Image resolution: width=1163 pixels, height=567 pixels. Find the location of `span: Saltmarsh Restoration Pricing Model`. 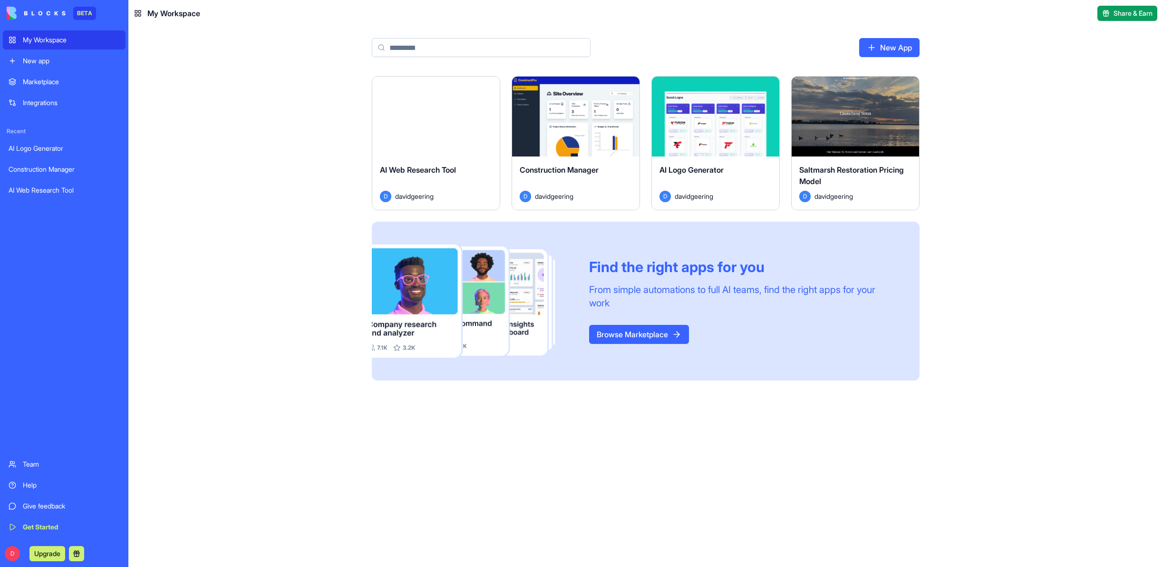

span: Saltmarsh Restoration Pricing Model is located at coordinates (852, 176).